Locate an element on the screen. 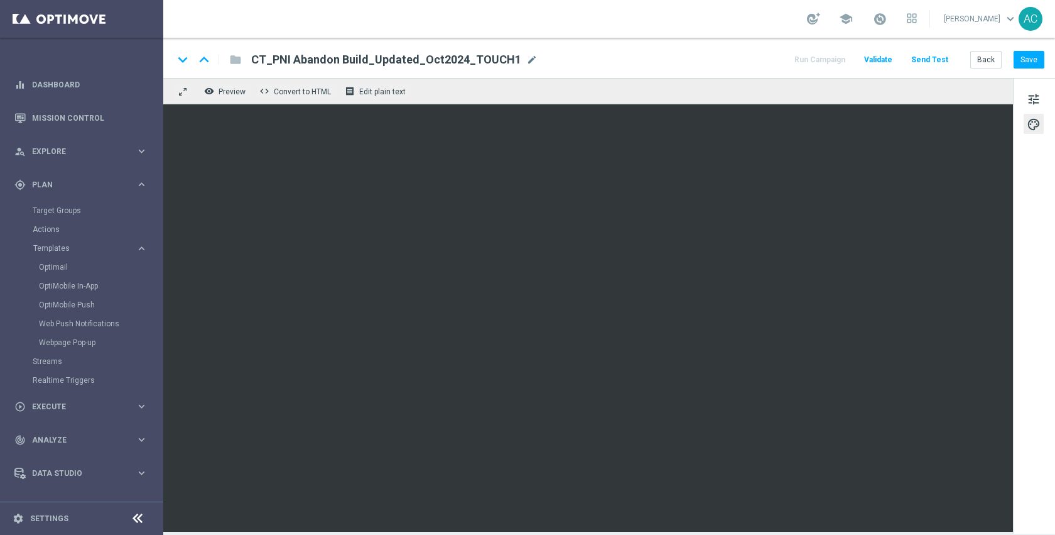  button: Back is located at coordinates (986, 60).